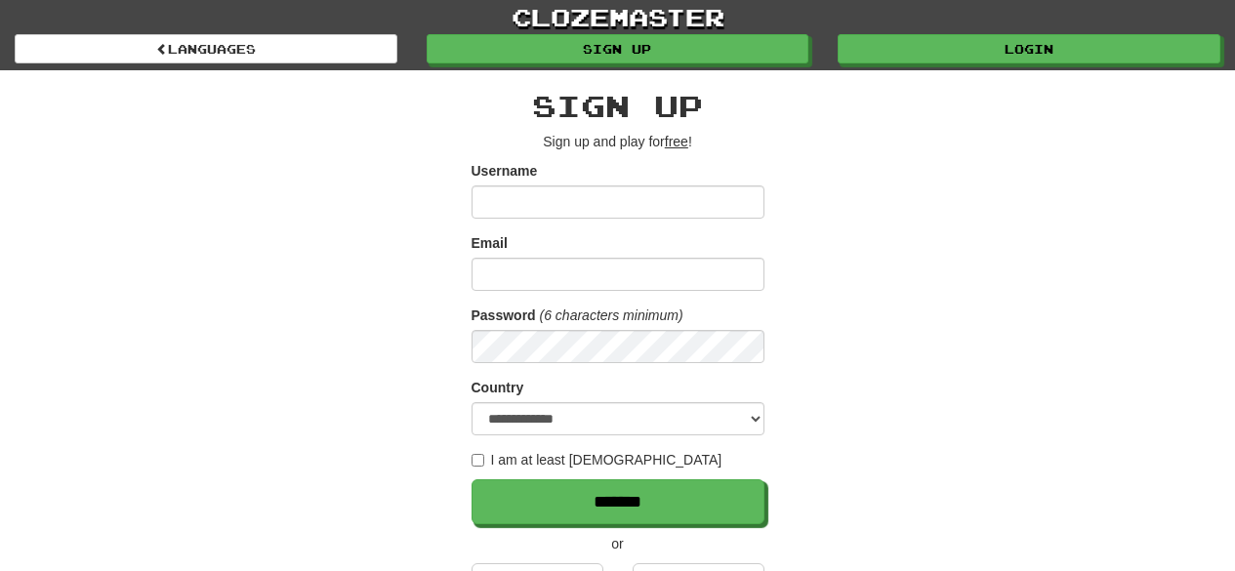 The image size is (1235, 571). Describe the element at coordinates (618, 105) in the screenshot. I see `h2: Sign up` at that location.